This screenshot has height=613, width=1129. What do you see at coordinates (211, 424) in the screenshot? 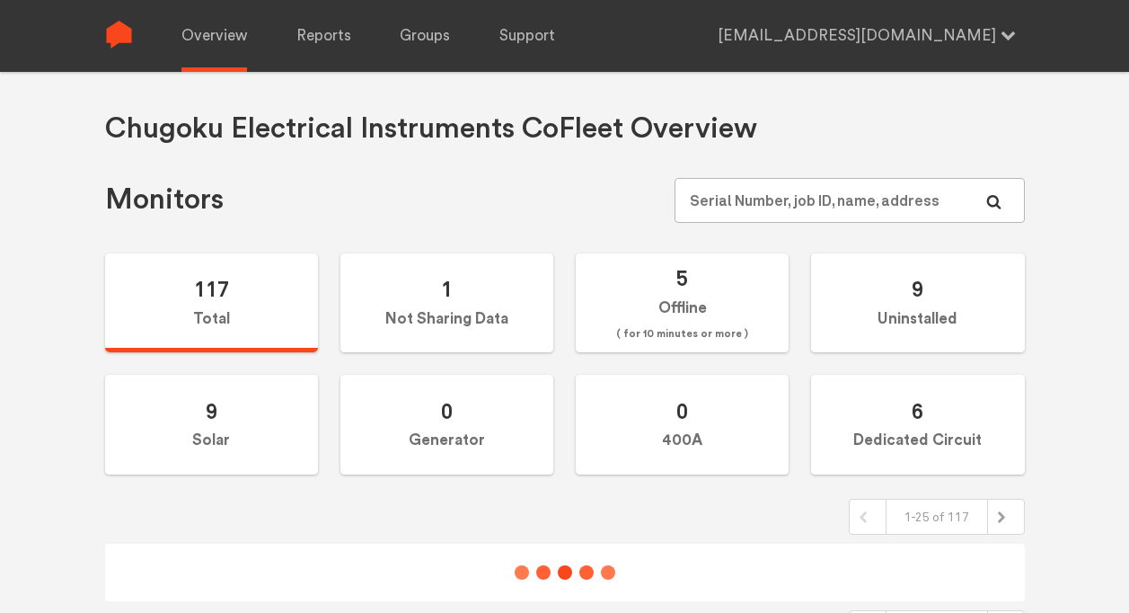
I see `label: Solar` at bounding box center [211, 424].